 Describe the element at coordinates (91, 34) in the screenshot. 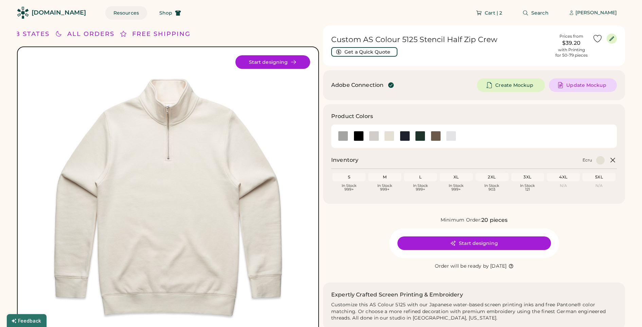

I see `div: ALL ORDERS` at that location.